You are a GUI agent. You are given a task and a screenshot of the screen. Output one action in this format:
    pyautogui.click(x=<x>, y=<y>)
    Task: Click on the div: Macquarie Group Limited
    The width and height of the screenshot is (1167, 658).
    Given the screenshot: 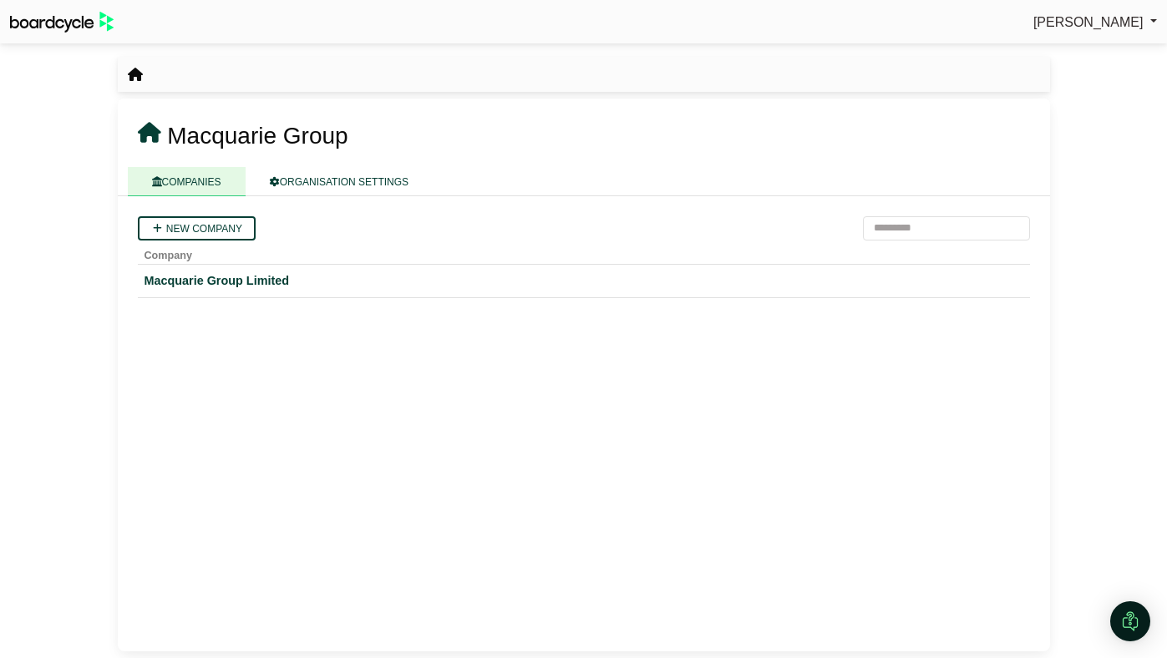 What is the action you would take?
    pyautogui.click(x=584, y=281)
    